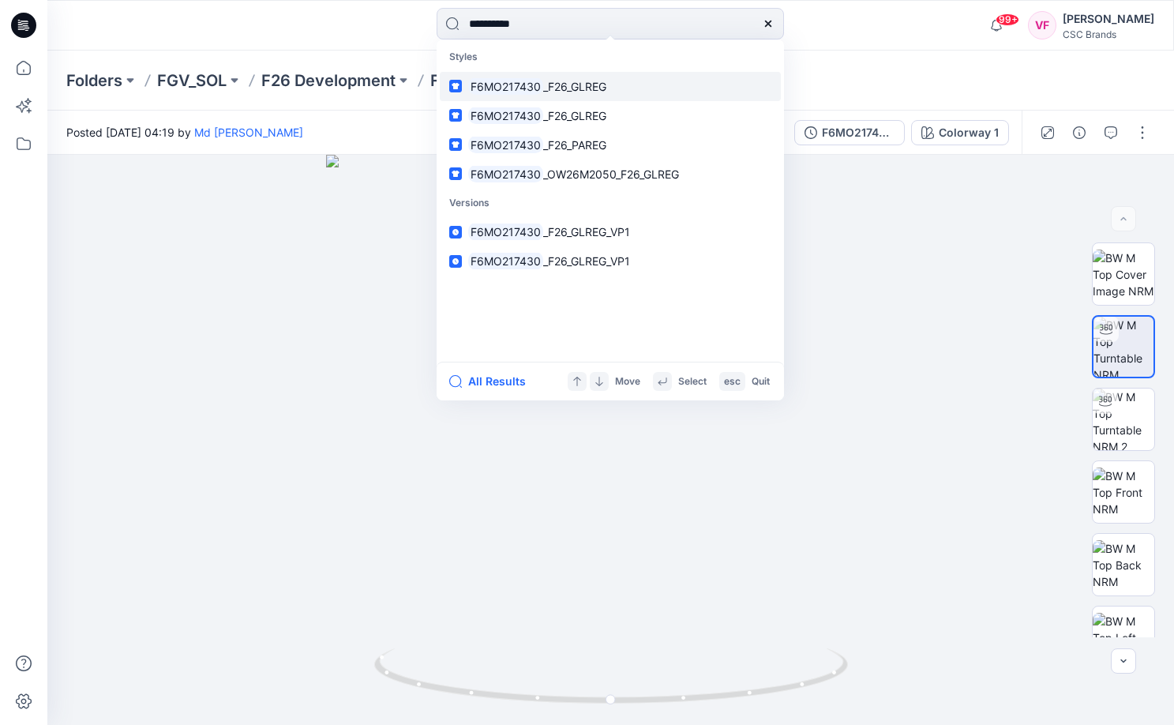 This screenshot has width=1174, height=725. What do you see at coordinates (1123, 274) in the screenshot?
I see `img: BW M Top Cover Image NRM` at bounding box center [1123, 274].